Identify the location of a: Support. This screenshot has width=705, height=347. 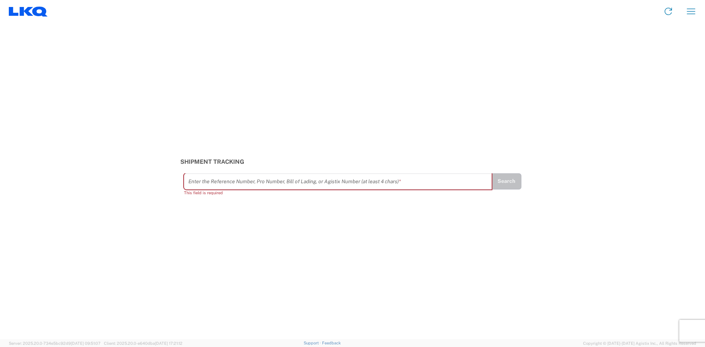
(313, 343).